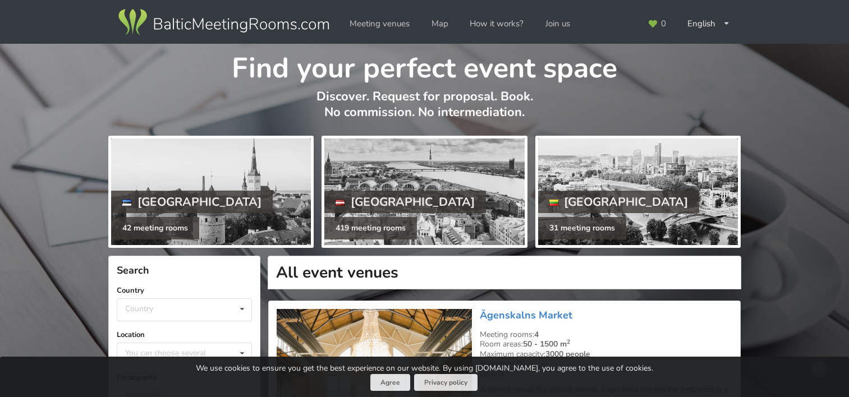 Image resolution: width=849 pixels, height=397 pixels. I want to click on div: English, so click(709, 24).